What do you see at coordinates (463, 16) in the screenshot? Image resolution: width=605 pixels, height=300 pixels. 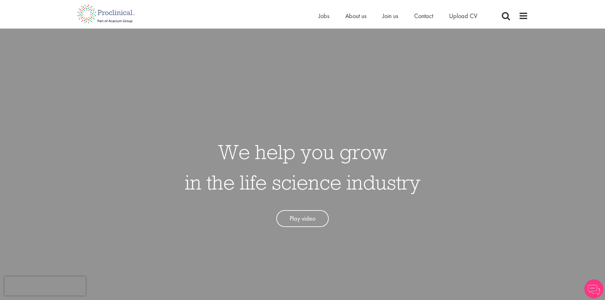 I see `a: Upload CV` at bounding box center [463, 16].